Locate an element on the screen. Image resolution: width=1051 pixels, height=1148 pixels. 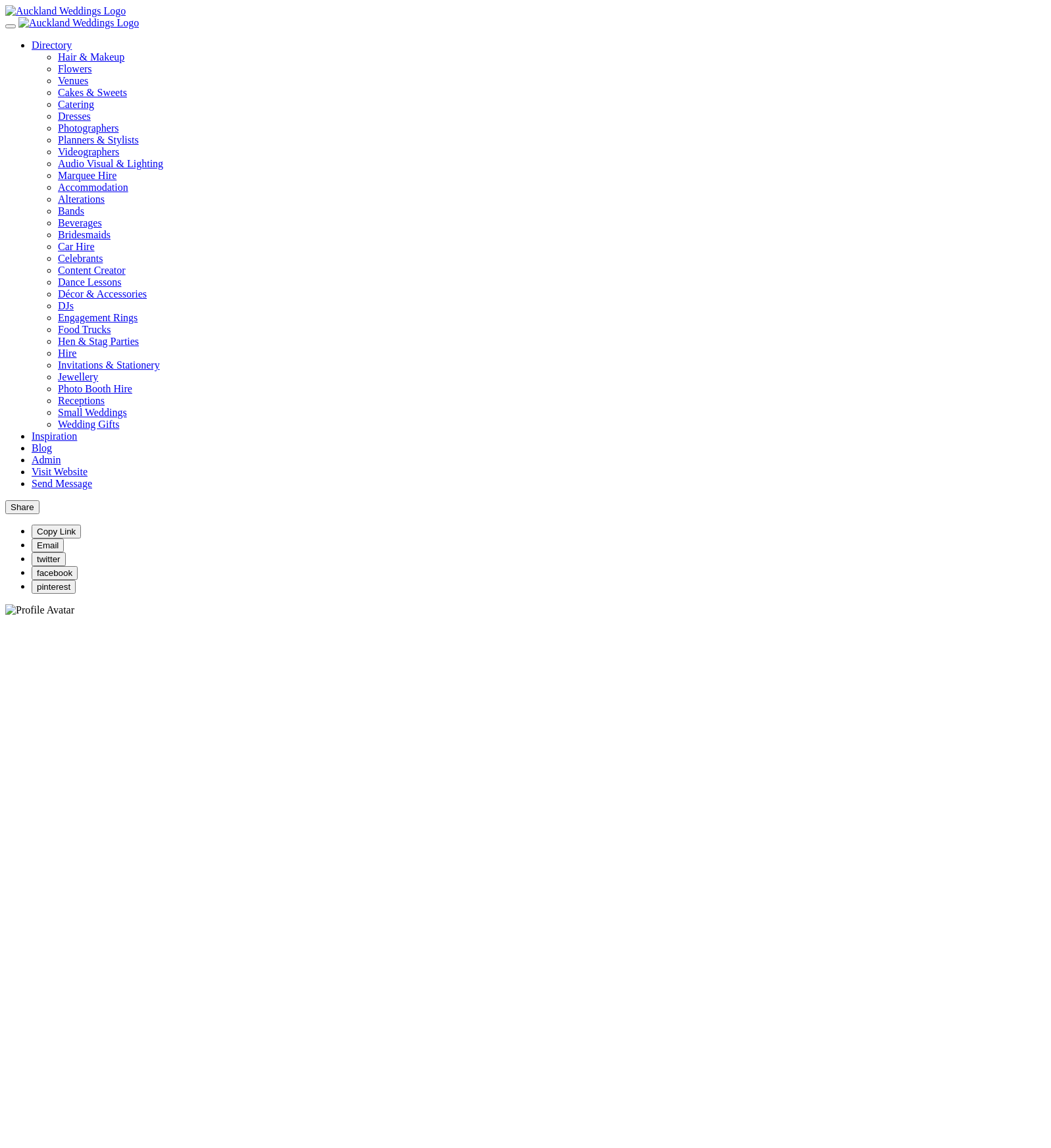
a: Bands is located at coordinates (71, 211).